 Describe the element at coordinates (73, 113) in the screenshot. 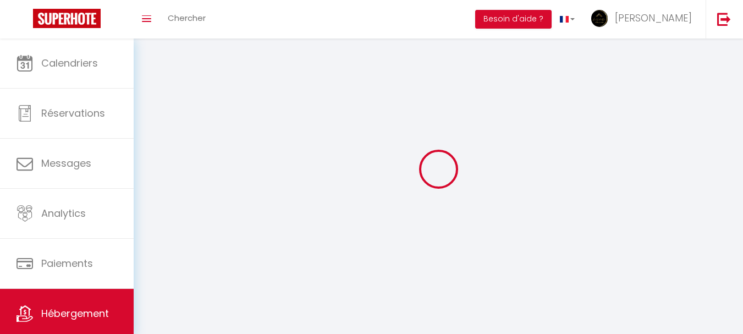

I see `span: Réservations` at that location.